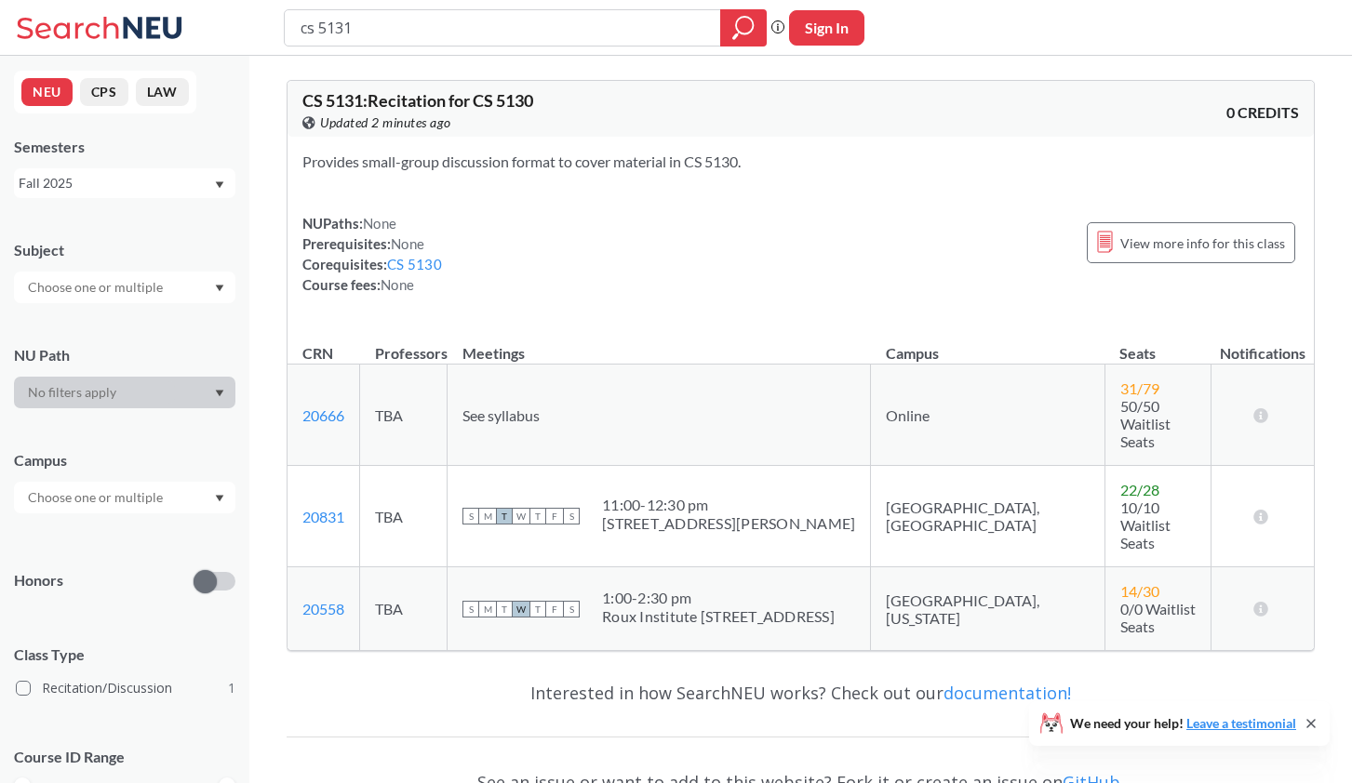 This screenshot has width=1352, height=783. Describe the element at coordinates (323, 608) in the screenshot. I see `a: 20558` at that location.